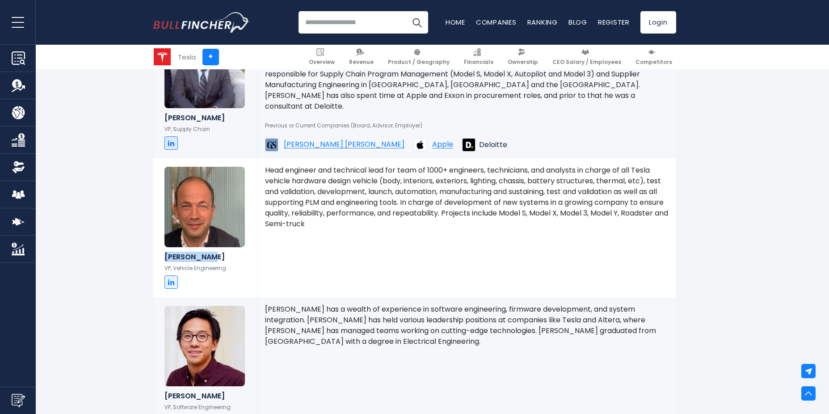  Describe the element at coordinates (654, 62) in the screenshot. I see `span: Competitors` at that location.